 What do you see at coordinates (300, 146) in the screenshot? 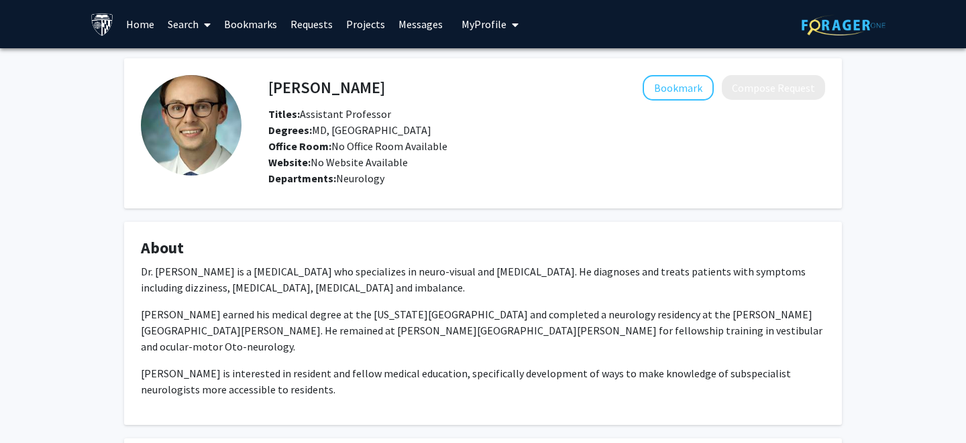
I see `b: Office Room:` at bounding box center [300, 146].